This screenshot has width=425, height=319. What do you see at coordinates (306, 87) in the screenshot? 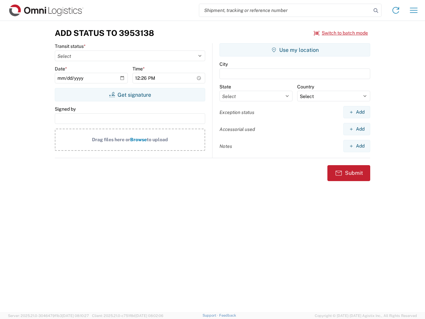
I see `label: Country` at bounding box center [306, 87].